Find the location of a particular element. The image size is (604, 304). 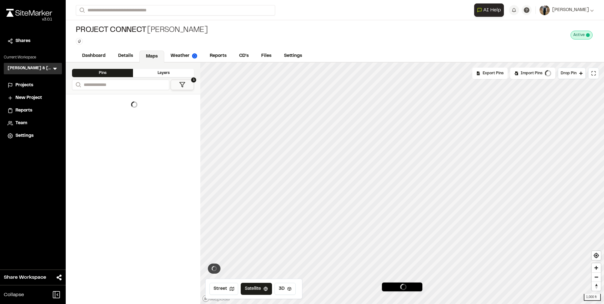

div: 1,000 ft is located at coordinates (592, 297).